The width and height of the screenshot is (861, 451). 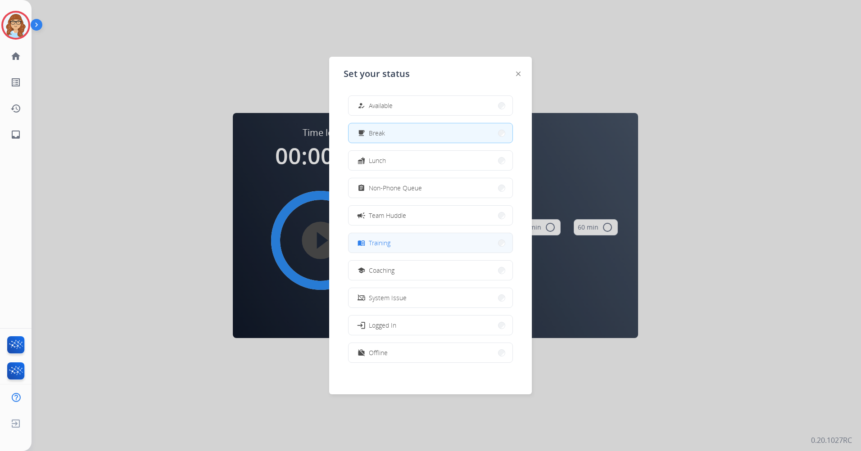 What do you see at coordinates (377, 133) in the screenshot?
I see `span: Break` at bounding box center [377, 133].